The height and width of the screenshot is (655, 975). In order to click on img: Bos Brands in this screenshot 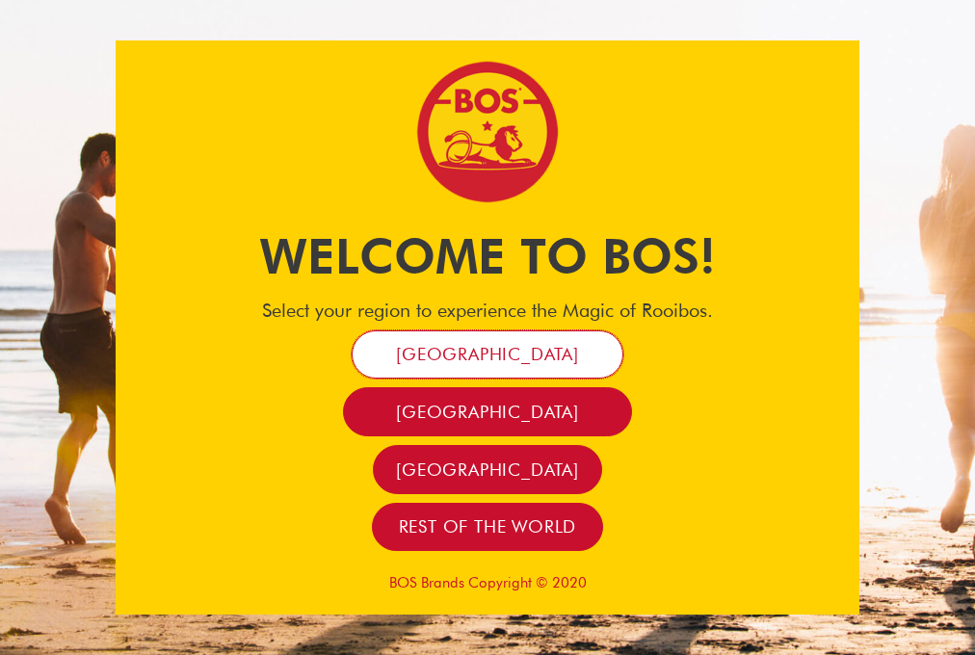, I will do `click(487, 132)`.